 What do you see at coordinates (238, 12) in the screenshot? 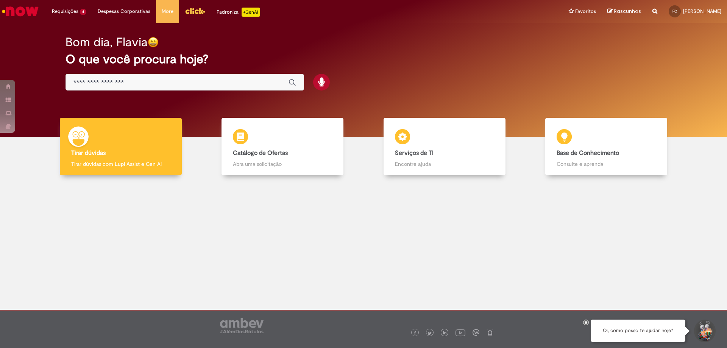
I see `div: Padroniza` at bounding box center [238, 12].